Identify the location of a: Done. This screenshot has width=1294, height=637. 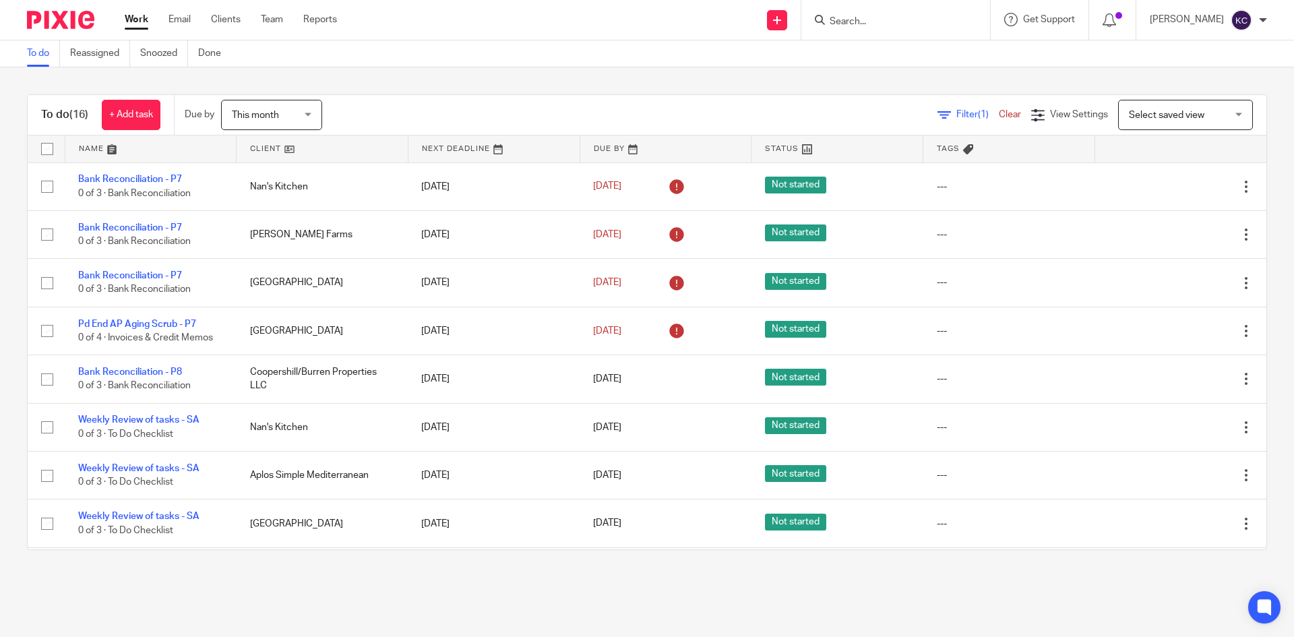
(214, 53).